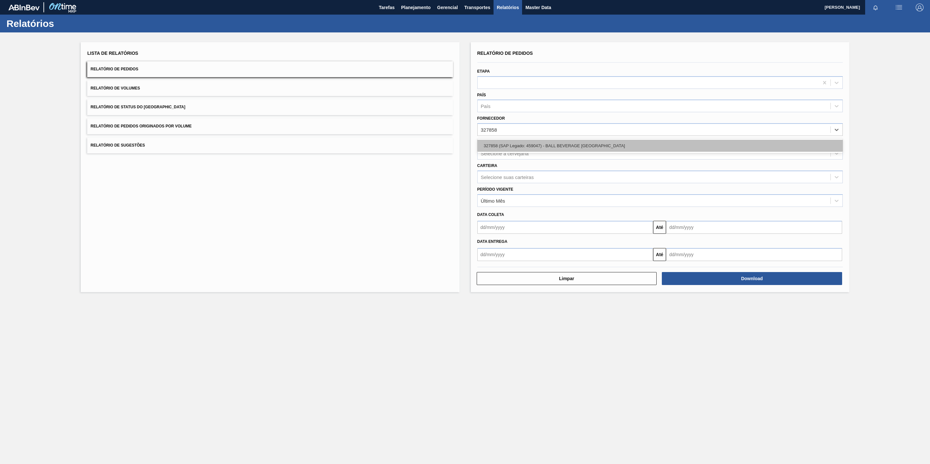  Describe the element at coordinates (920, 7) in the screenshot. I see `img: Logout` at that location.